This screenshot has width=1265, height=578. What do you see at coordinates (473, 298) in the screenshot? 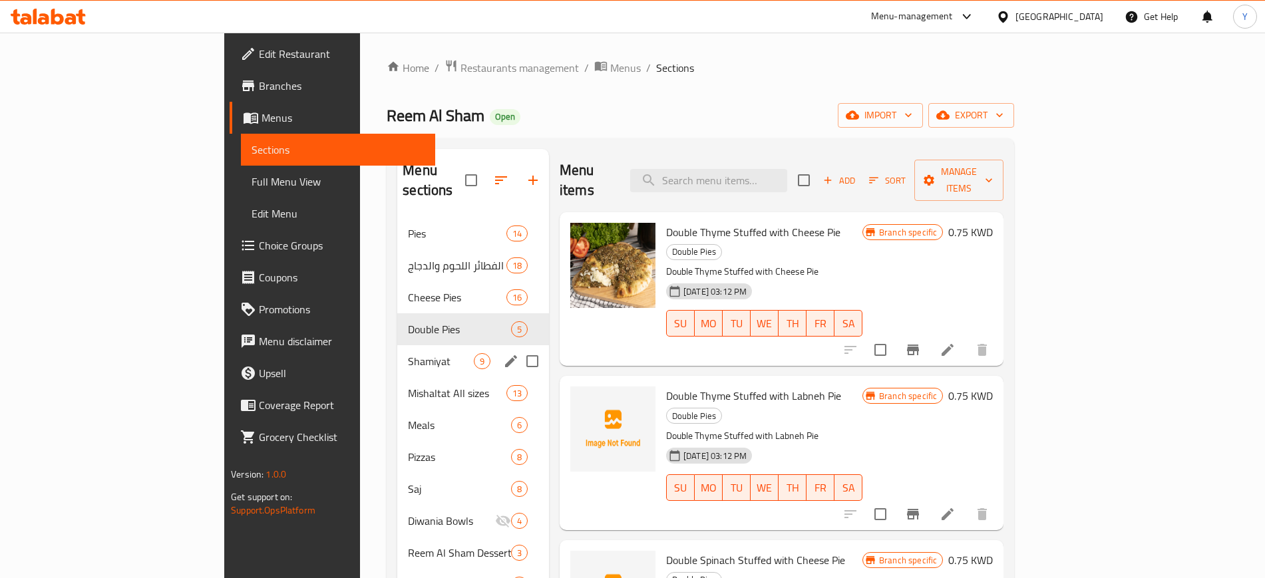
I see `div: Cheese Pies16` at bounding box center [473, 298].